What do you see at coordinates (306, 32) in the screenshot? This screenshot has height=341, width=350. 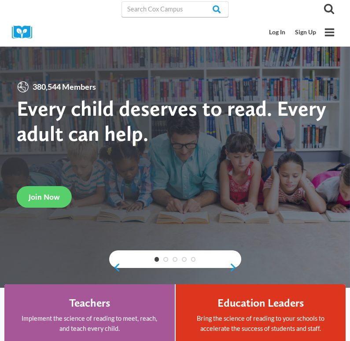 I see `a: Sign Up` at bounding box center [306, 32].